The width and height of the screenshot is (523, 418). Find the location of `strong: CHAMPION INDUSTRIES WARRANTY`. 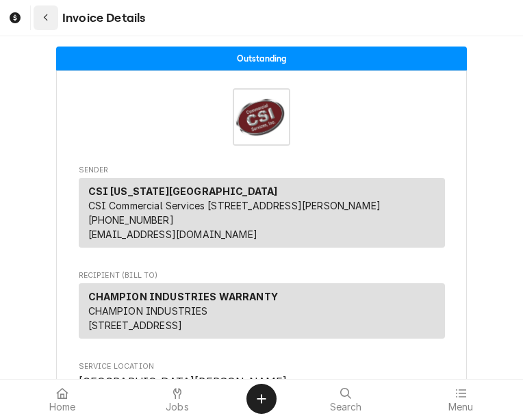

strong: CHAMPION INDUSTRIES WARRANTY is located at coordinates (183, 296).